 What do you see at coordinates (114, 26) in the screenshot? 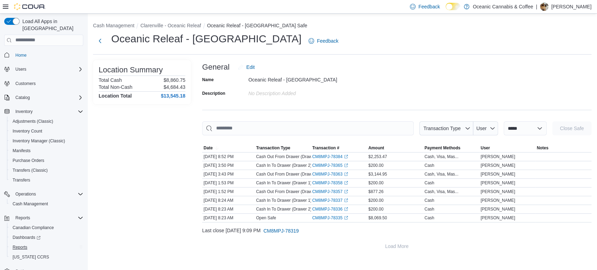
I see `button: Cash Management` at bounding box center [114, 26].